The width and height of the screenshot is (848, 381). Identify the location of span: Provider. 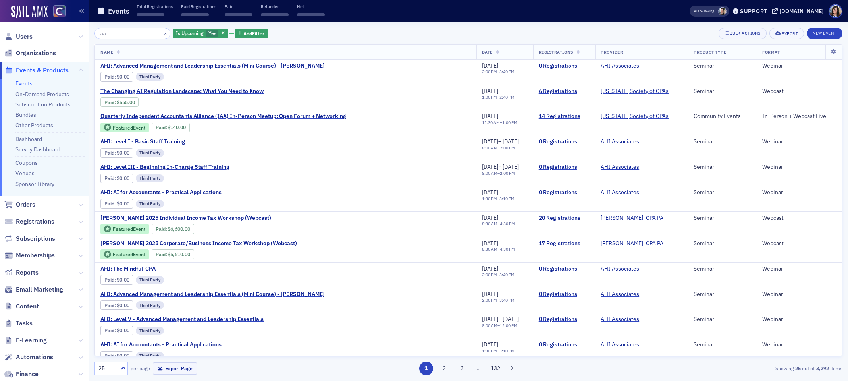
(612, 52).